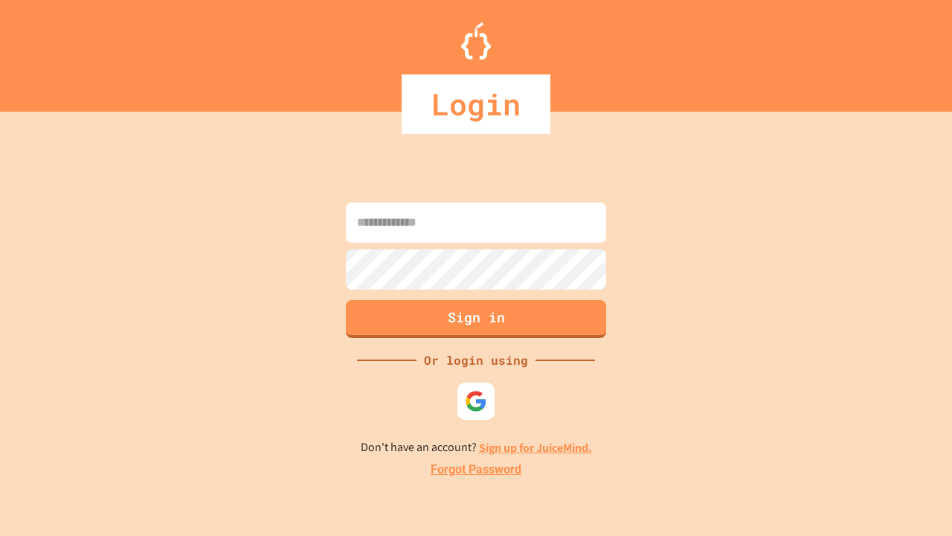 This screenshot has width=952, height=536. Describe the element at coordinates (476, 401) in the screenshot. I see `img: google-icon.svg` at that location.